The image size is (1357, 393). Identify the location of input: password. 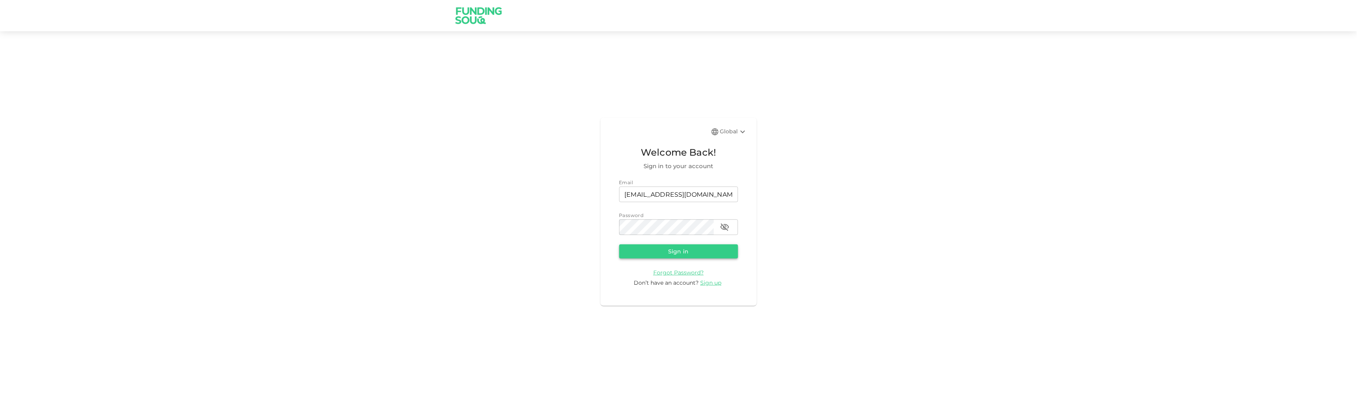
(667, 227).